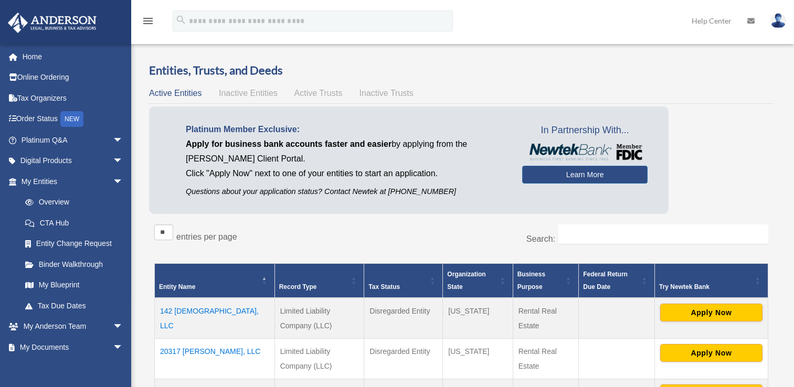 The height and width of the screenshot is (387, 794). I want to click on a: menu, so click(148, 23).